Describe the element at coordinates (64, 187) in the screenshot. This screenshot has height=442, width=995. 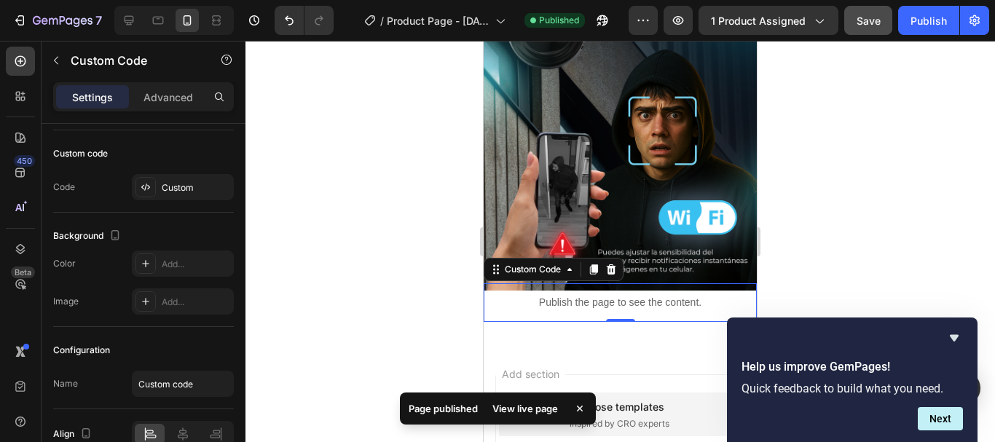
I see `div: Code` at that location.